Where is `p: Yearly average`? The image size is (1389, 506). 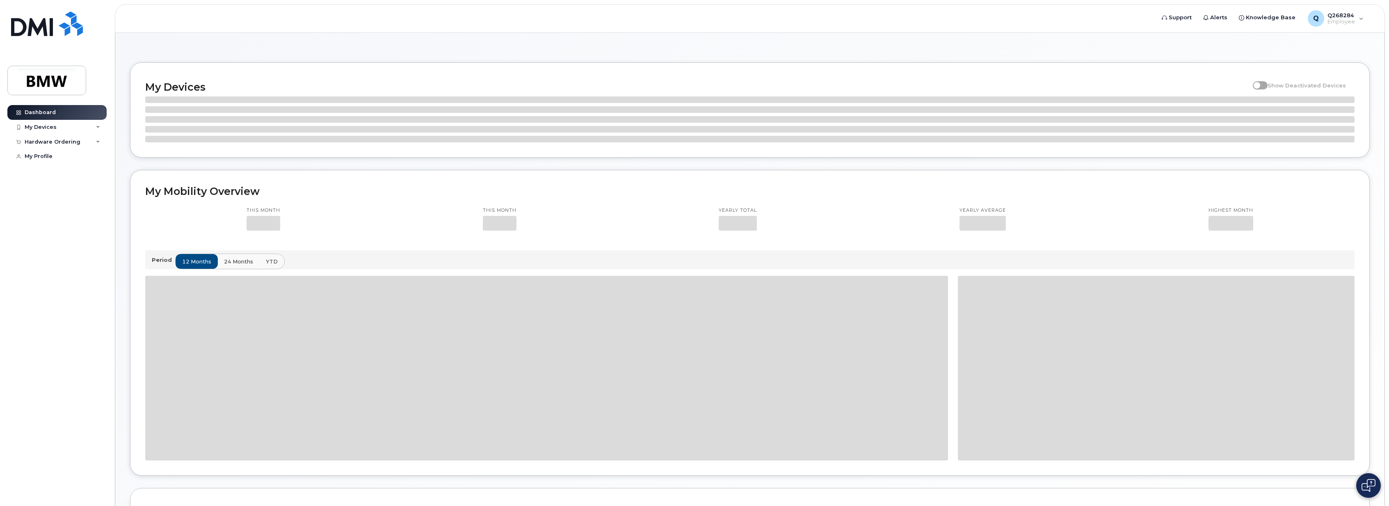 p: Yearly average is located at coordinates (982, 210).